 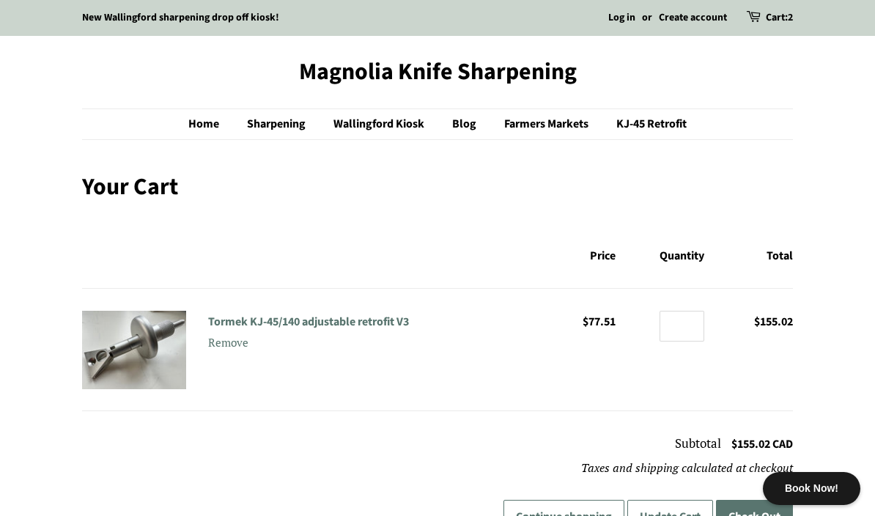 I want to click on a: Wallingford Kiosk, so click(x=381, y=124).